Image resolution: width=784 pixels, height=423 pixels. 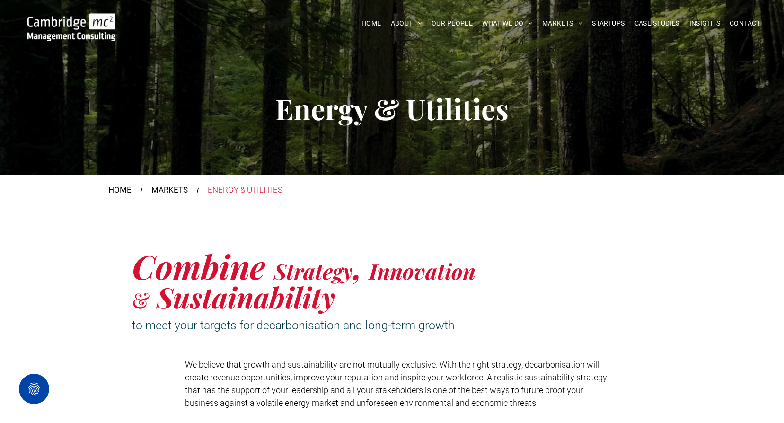 I want to click on a: STARTUPS, so click(x=608, y=23).